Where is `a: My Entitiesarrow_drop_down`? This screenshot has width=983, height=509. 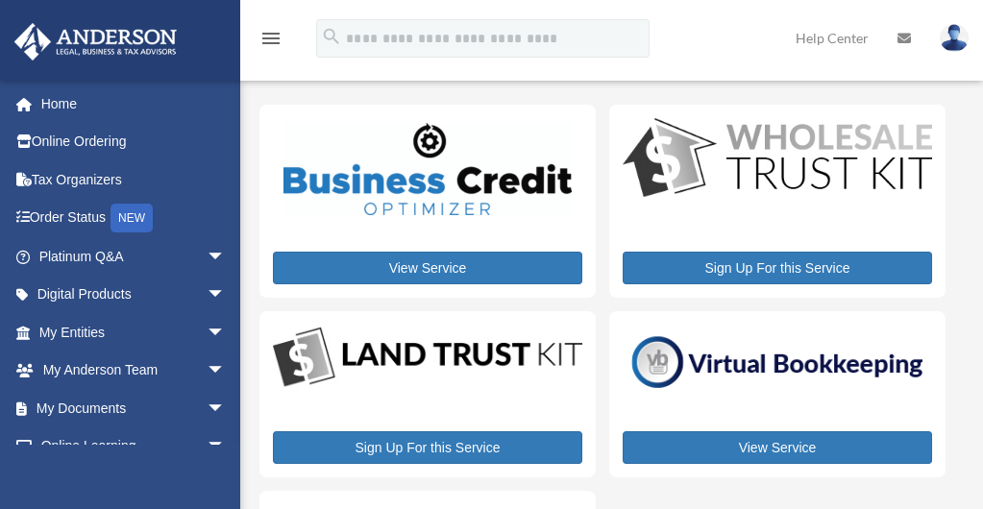
a: My Entitiesarrow_drop_down is located at coordinates (134, 332).